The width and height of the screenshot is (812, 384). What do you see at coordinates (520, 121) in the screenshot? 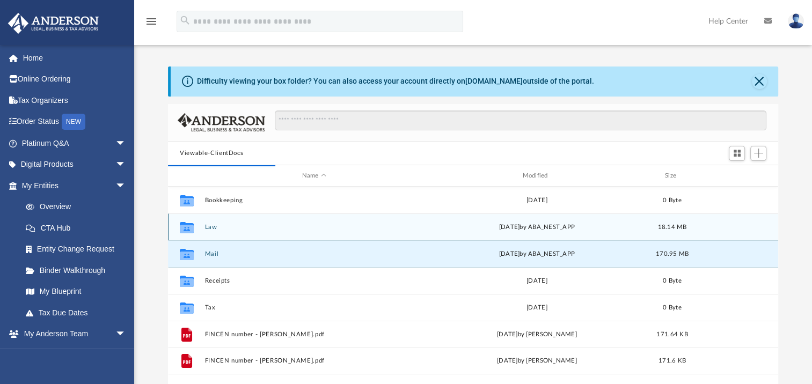
I see `input: Search files and folders` at bounding box center [520, 121].